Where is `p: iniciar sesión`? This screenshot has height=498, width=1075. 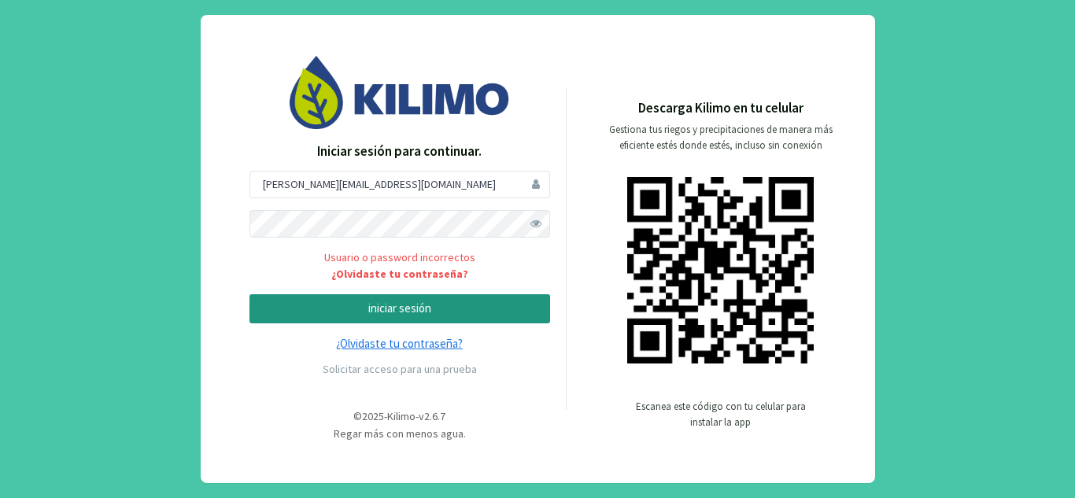 p: iniciar sesión is located at coordinates (400, 309).